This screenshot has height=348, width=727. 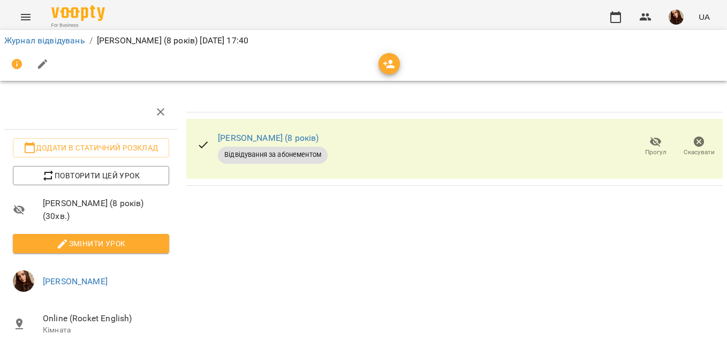 I want to click on span: Прогул, so click(x=656, y=152).